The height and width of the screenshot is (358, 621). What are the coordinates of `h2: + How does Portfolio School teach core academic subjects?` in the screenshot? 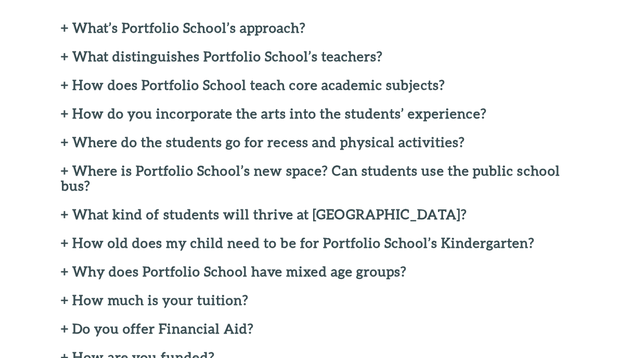 It's located at (310, 85).